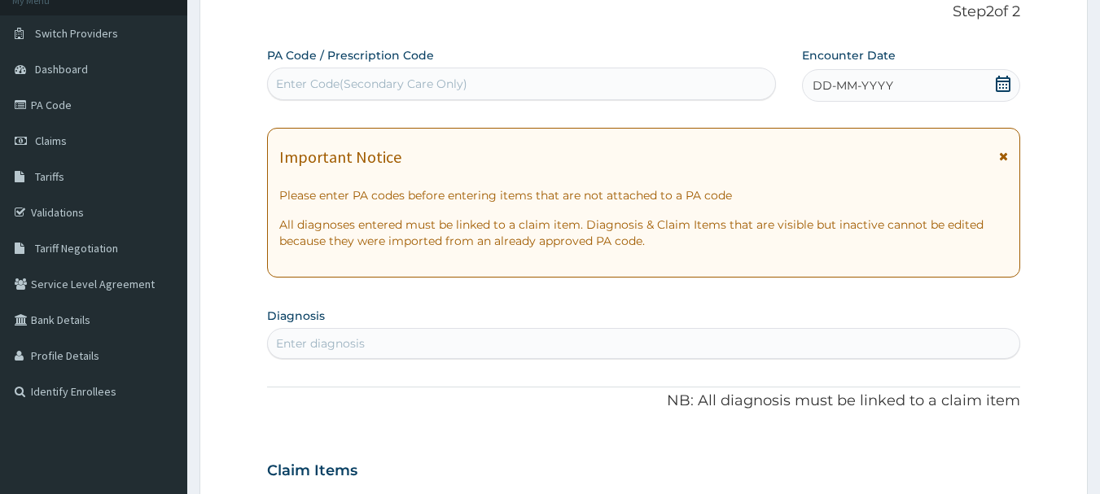 Image resolution: width=1100 pixels, height=494 pixels. Describe the element at coordinates (77, 248) in the screenshot. I see `span: Tariff Negotiation` at that location.